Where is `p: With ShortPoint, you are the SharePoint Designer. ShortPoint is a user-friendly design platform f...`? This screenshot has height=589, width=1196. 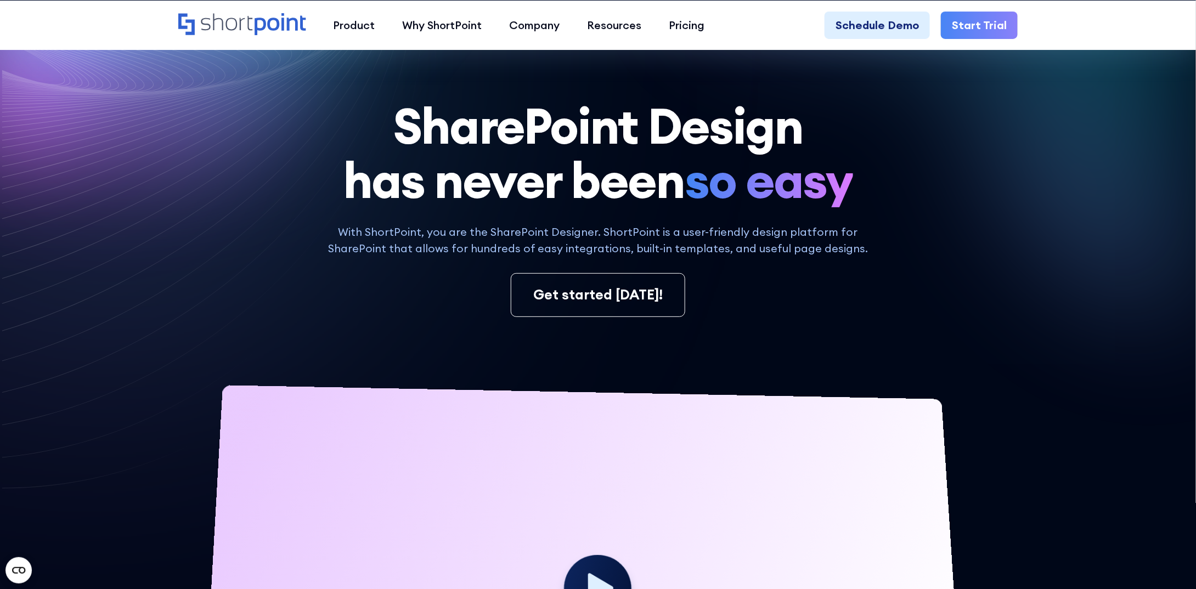
p: With ShortPoint, you are the SharePoint Designer. ShortPoint is a user-friendly design platform f... is located at coordinates (598, 240).